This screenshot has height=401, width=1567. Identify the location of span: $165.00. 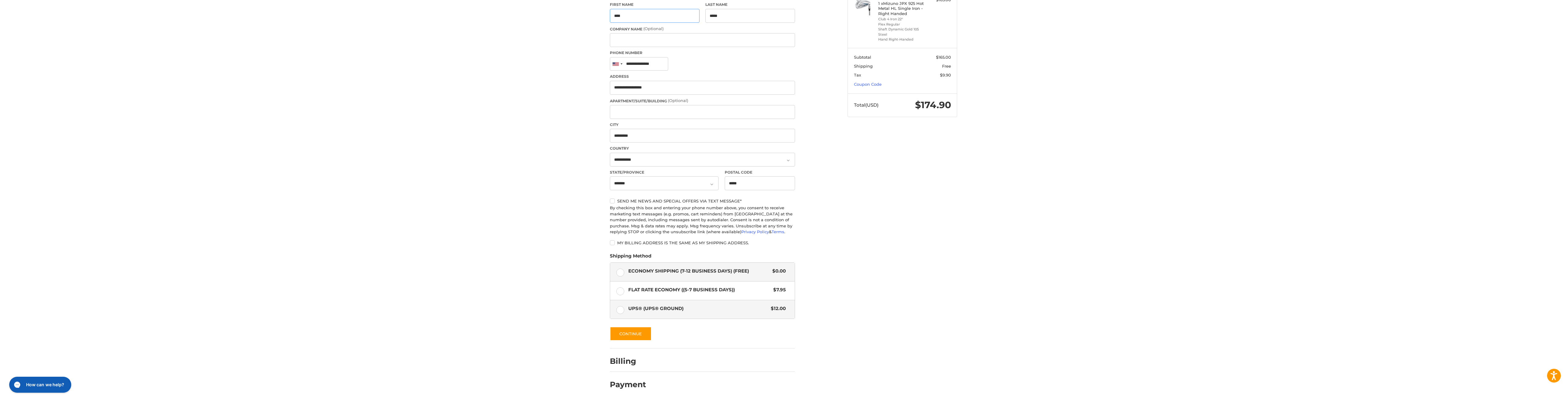
(943, 57).